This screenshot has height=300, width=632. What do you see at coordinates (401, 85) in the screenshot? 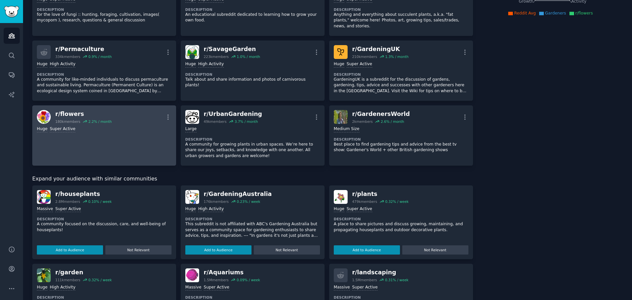
I see `p: GardeningUK is a subreddit for the discussion of gardens, gardening, tips, advice and successes w...` at bounding box center [401, 85].